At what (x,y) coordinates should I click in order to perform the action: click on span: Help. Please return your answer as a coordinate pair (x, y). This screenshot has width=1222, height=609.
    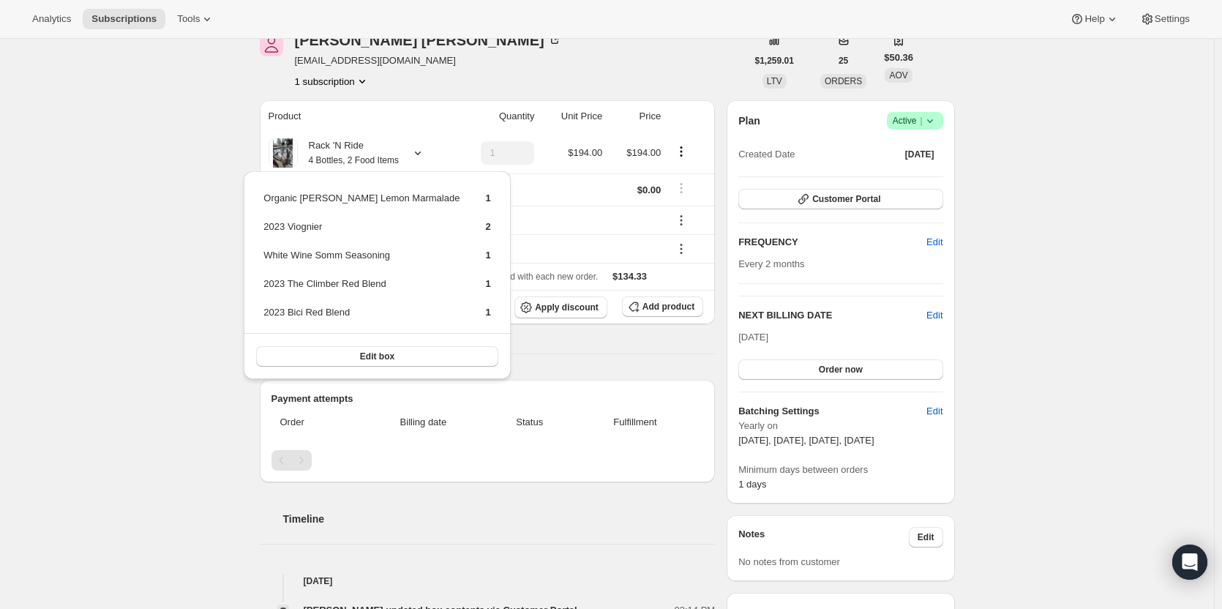
    Looking at the image, I should click on (1094, 19).